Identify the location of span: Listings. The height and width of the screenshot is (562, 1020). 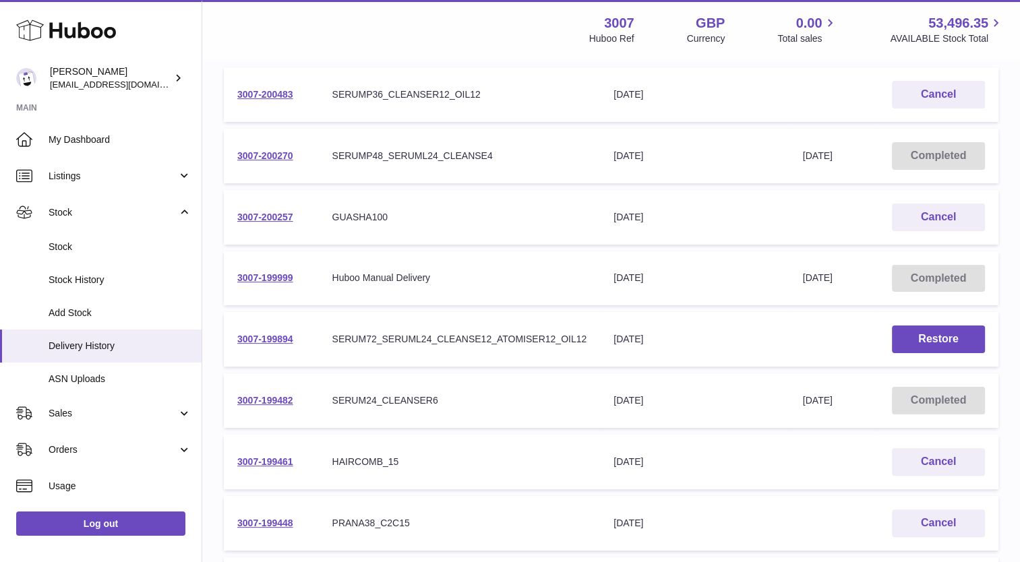
(113, 176).